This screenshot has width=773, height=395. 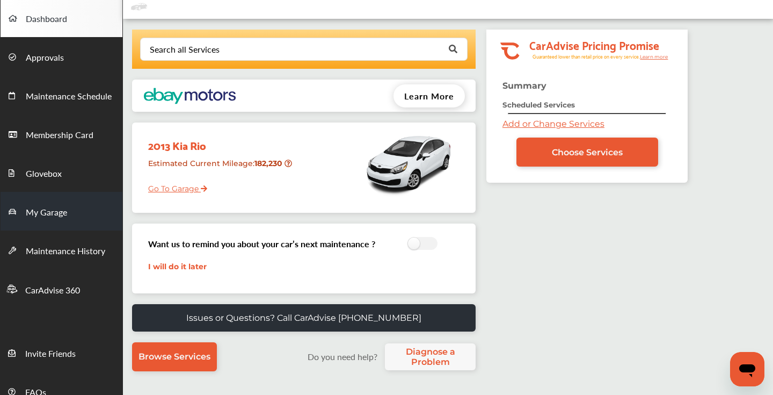 What do you see at coordinates (539, 105) in the screenshot?
I see `strong: Scheduled Services` at bounding box center [539, 105].